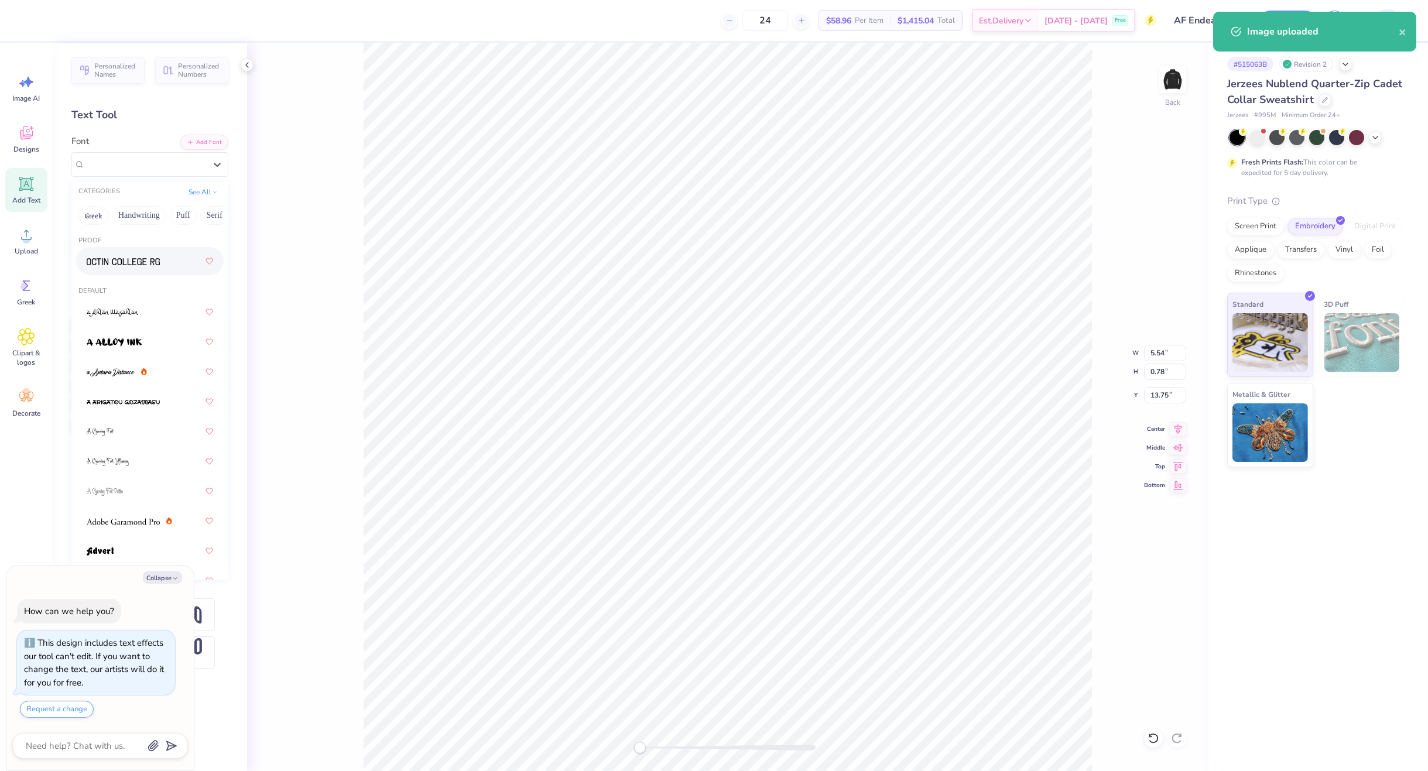 Image resolution: width=1428 pixels, height=771 pixels. Describe the element at coordinates (123, 522) in the screenshot. I see `img: Adobe Garamond Pro` at that location.